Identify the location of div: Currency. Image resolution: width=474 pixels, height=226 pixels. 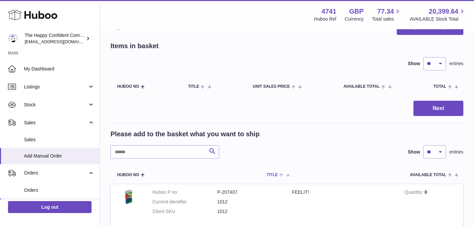
(354, 19).